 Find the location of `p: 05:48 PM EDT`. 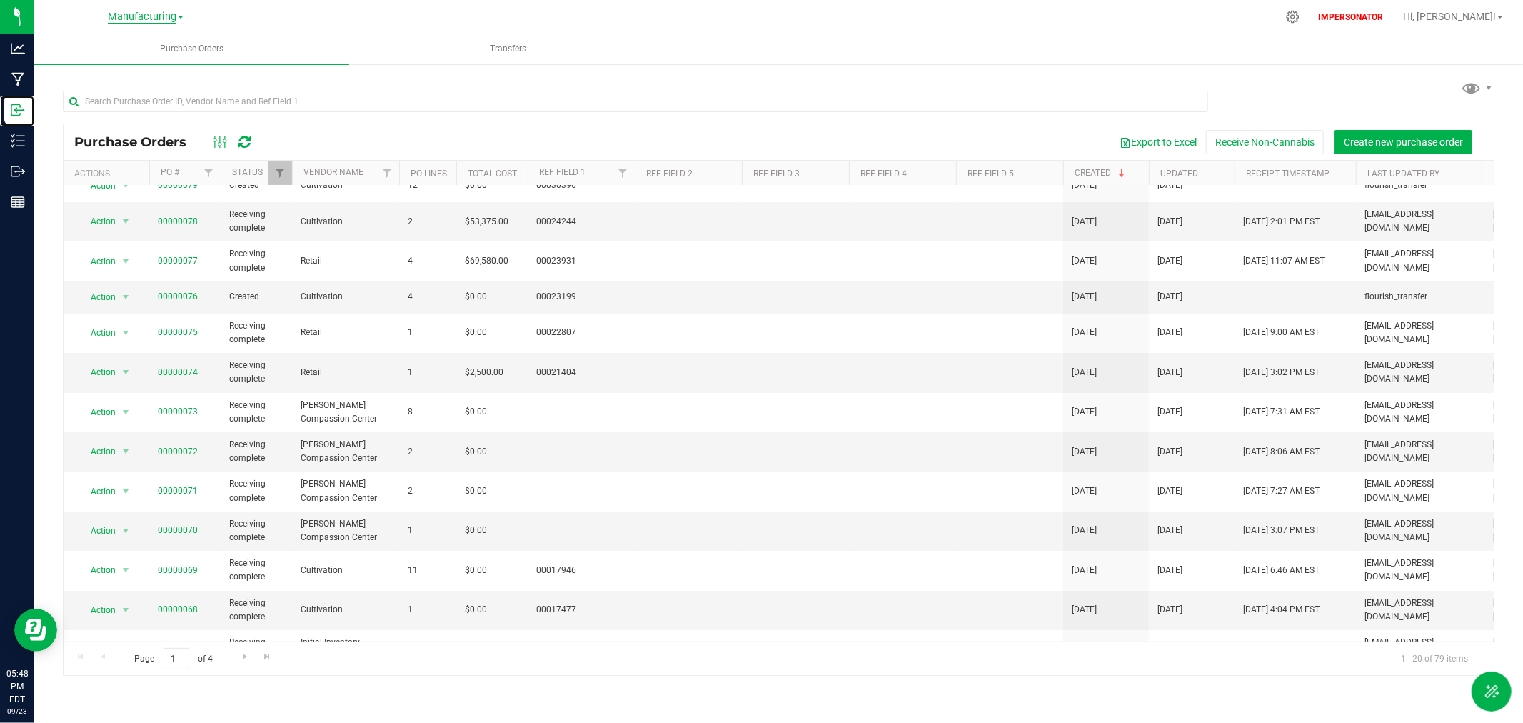

p: 05:48 PM EDT is located at coordinates (17, 686).